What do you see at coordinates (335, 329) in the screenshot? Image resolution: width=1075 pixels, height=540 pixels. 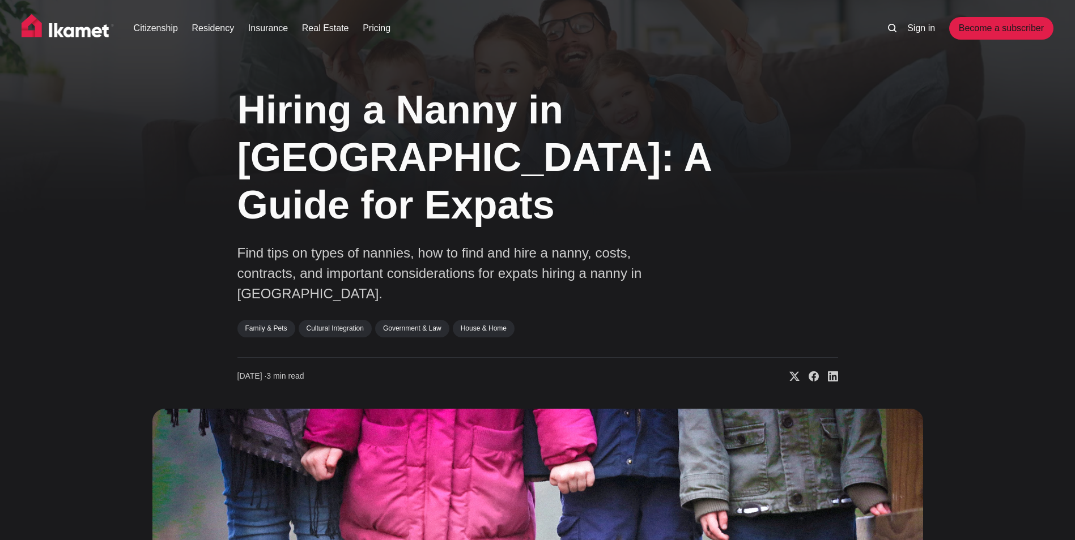 I see `a: Cultural Integration` at bounding box center [335, 329].